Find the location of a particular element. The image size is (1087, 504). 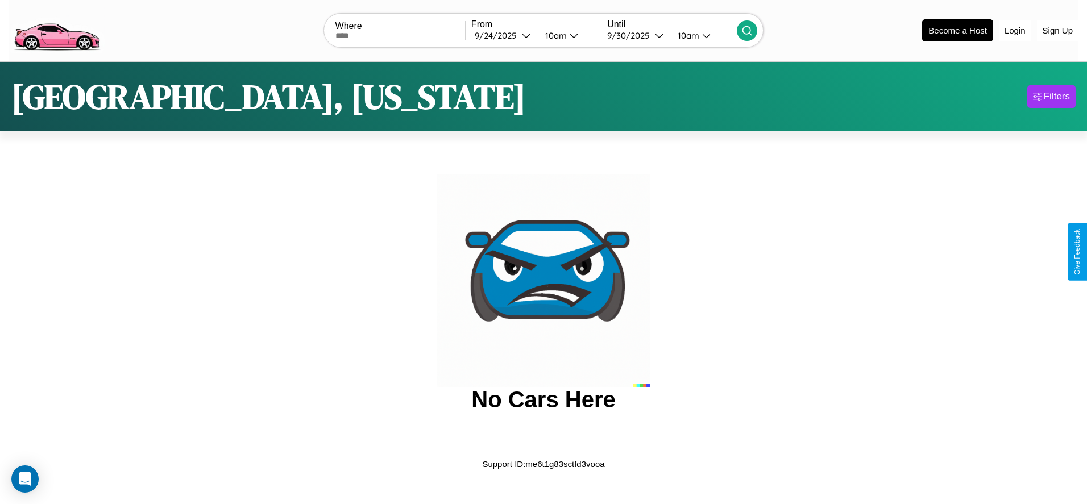

label: Until is located at coordinates (672, 24).